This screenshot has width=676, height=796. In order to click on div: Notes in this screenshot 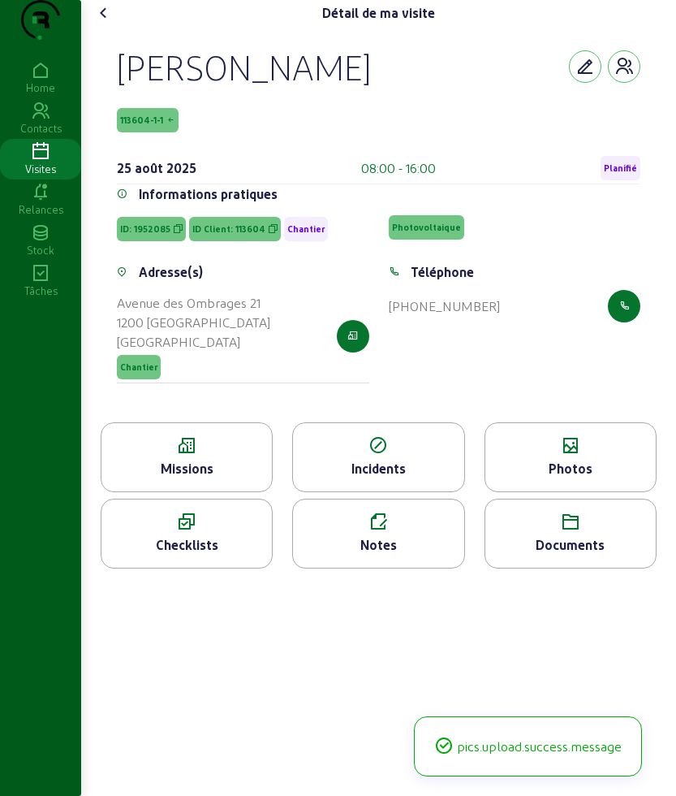, I will do `click(378, 545)`.